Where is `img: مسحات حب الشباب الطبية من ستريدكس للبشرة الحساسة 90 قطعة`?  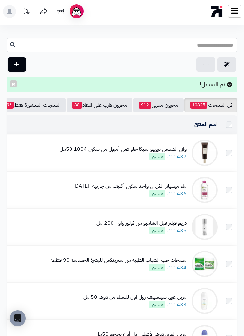 img: مسحات حب الشباب الطبية من ستريدكس للبشرة الحساسة 90 قطعة is located at coordinates (205, 264).